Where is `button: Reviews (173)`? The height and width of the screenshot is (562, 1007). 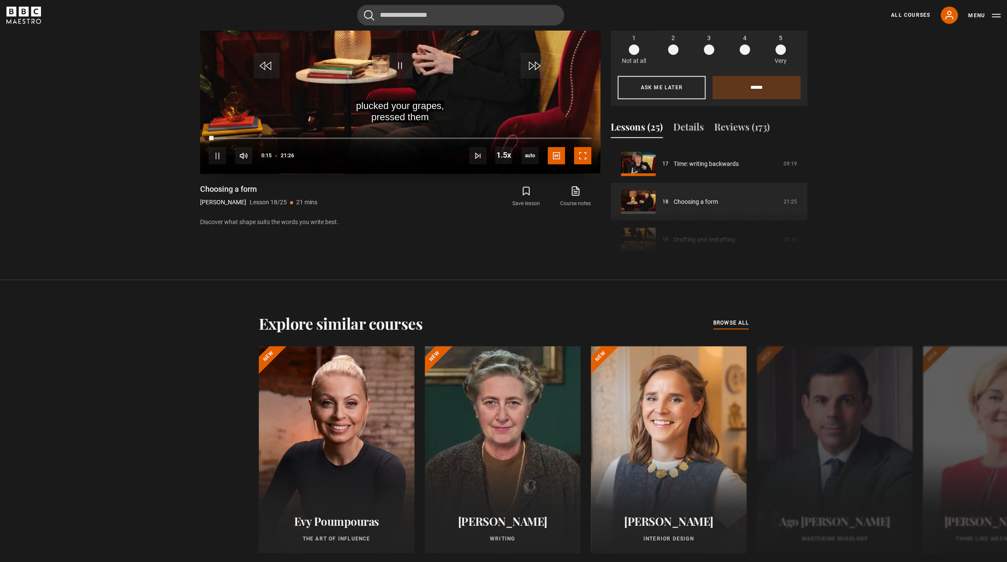
button: Reviews (173) is located at coordinates (741, 129).